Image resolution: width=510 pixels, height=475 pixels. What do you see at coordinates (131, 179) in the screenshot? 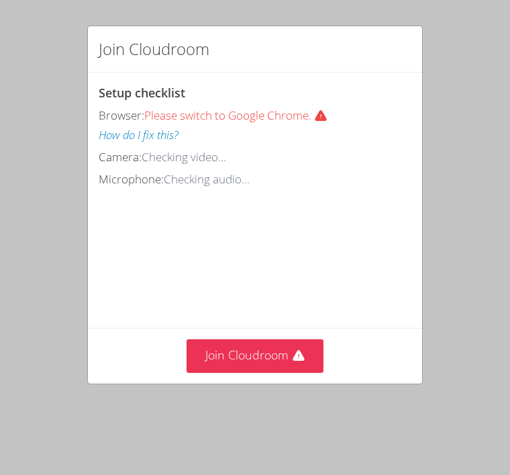
I see `span: Microphone:` at bounding box center [131, 179].